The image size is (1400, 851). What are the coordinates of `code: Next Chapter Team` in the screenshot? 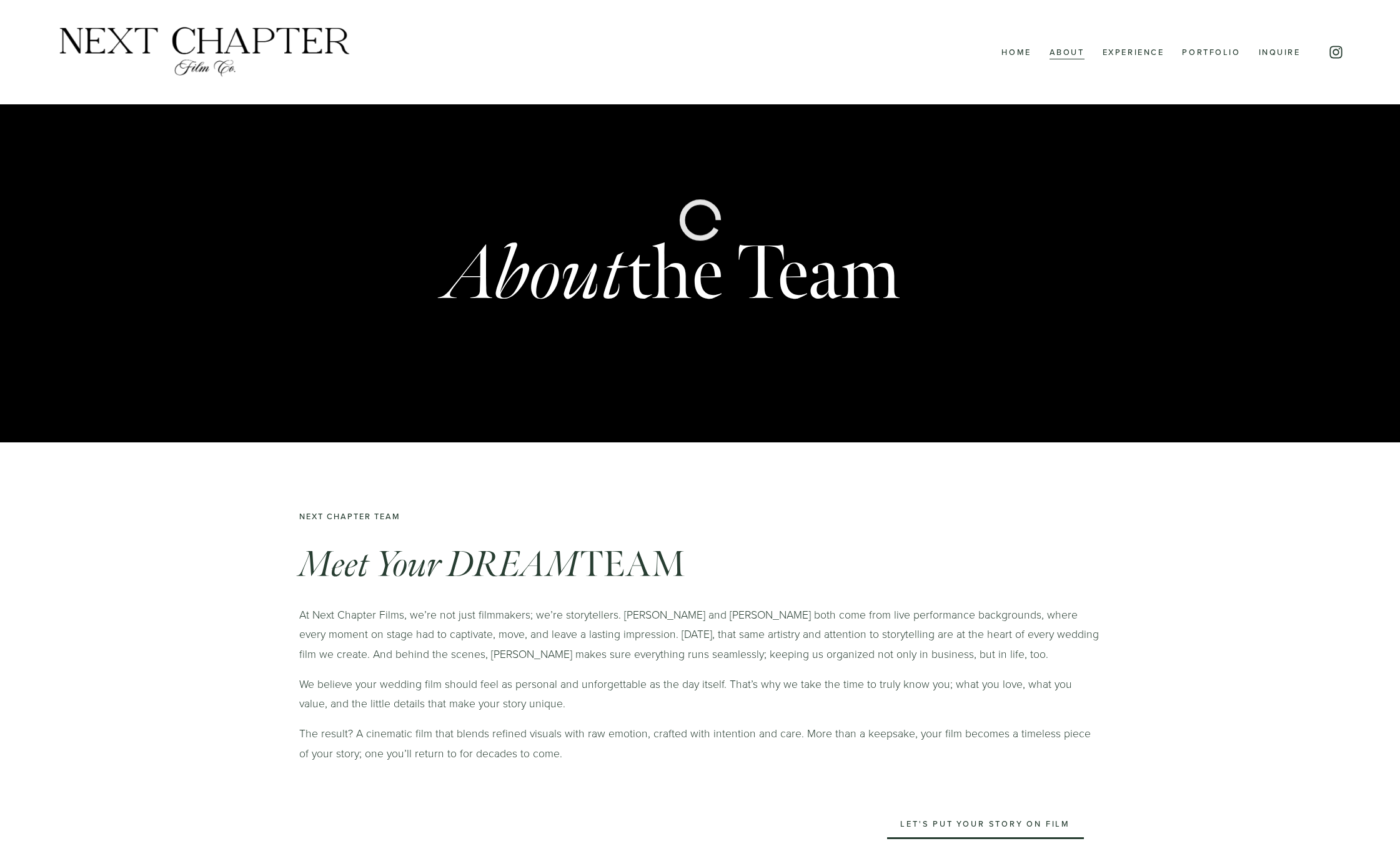 It's located at (349, 516).